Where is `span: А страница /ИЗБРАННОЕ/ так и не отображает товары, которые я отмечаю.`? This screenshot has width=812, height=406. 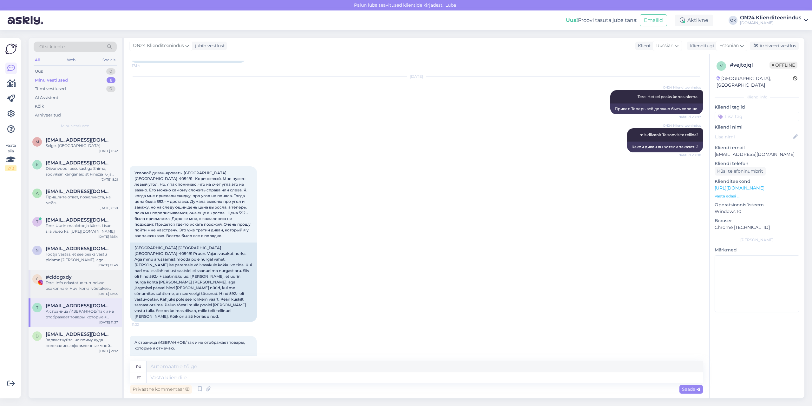
span: А страница /ИЗБРАННОЕ/ так и не отображает товары, которые я отмечаю. is located at coordinates (190, 345).